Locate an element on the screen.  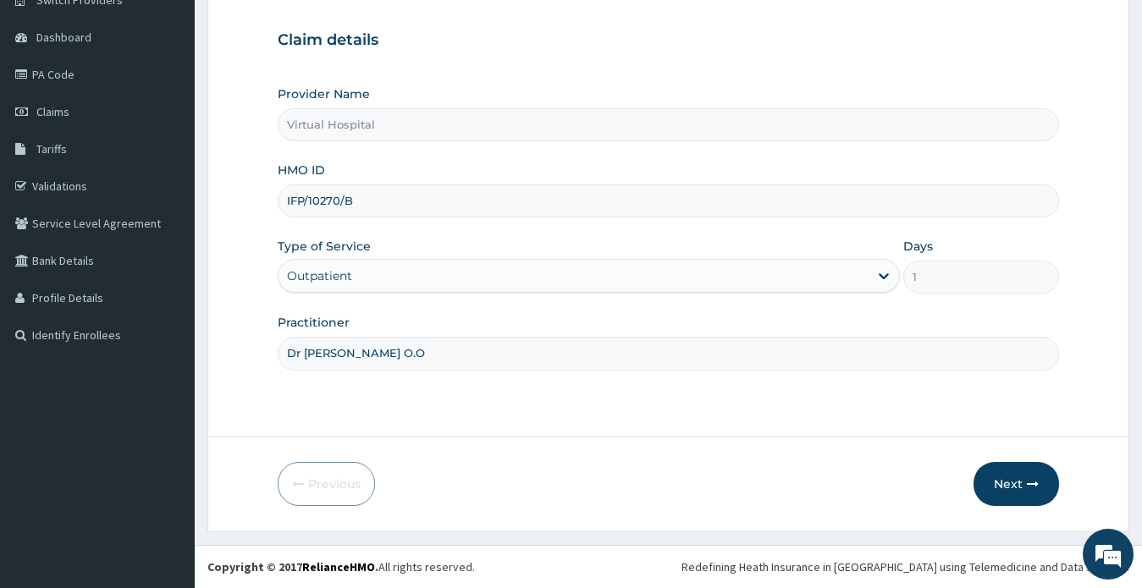
span: Claims is located at coordinates (52, 112).